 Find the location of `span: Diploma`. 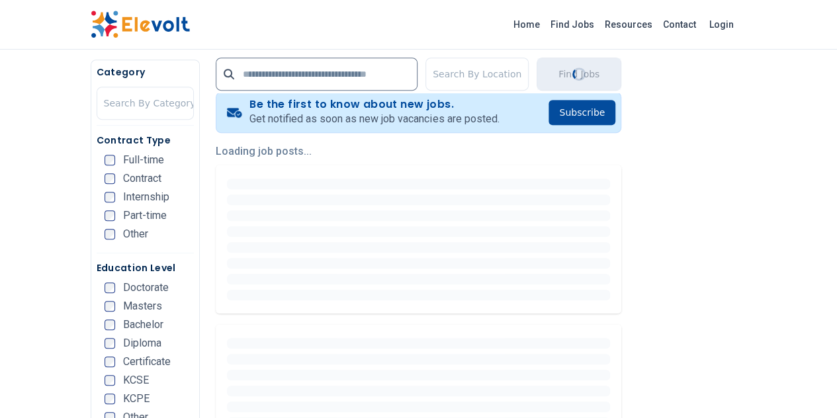

span: Diploma is located at coordinates (142, 343).